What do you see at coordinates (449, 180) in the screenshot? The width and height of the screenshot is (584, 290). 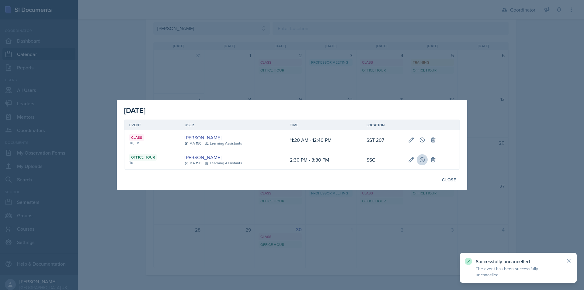 I see `div: Close` at bounding box center [449, 180].